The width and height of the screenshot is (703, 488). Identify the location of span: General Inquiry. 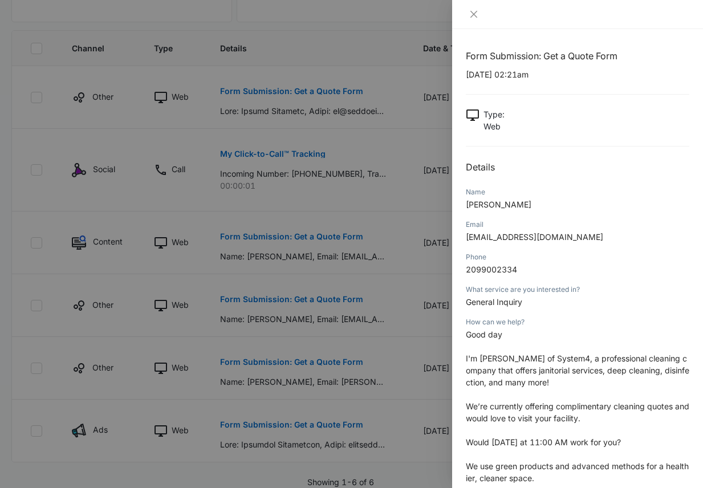
(494, 302).